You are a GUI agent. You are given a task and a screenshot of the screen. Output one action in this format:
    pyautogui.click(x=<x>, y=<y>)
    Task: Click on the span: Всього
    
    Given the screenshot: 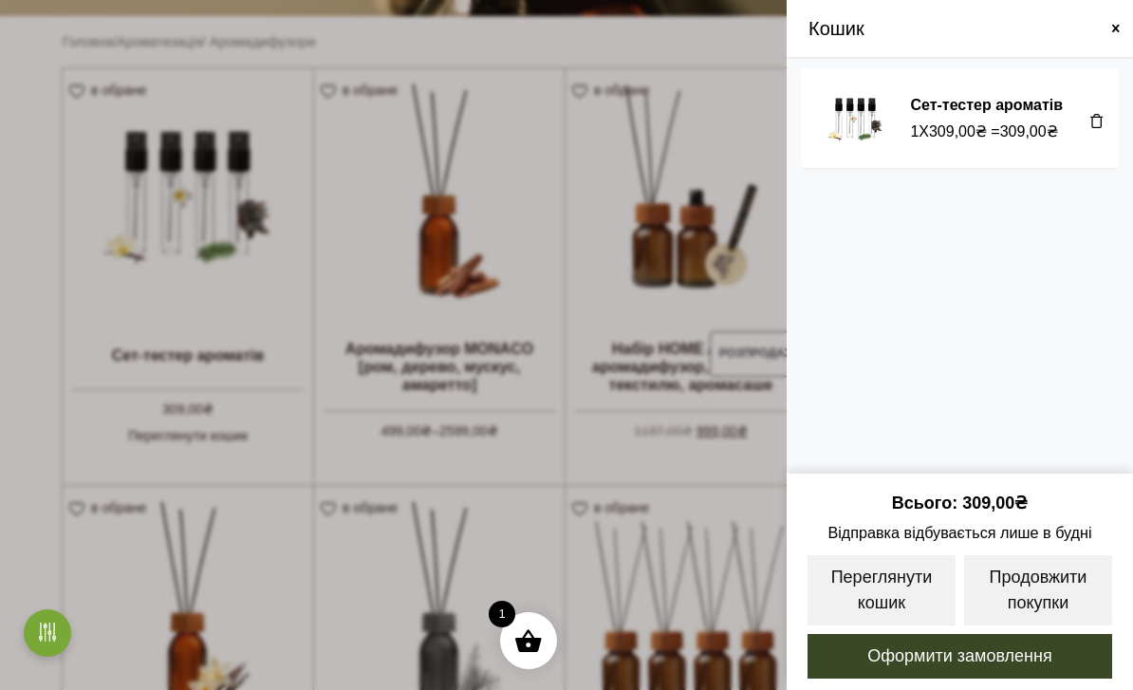 What is the action you would take?
    pyautogui.click(x=927, y=503)
    